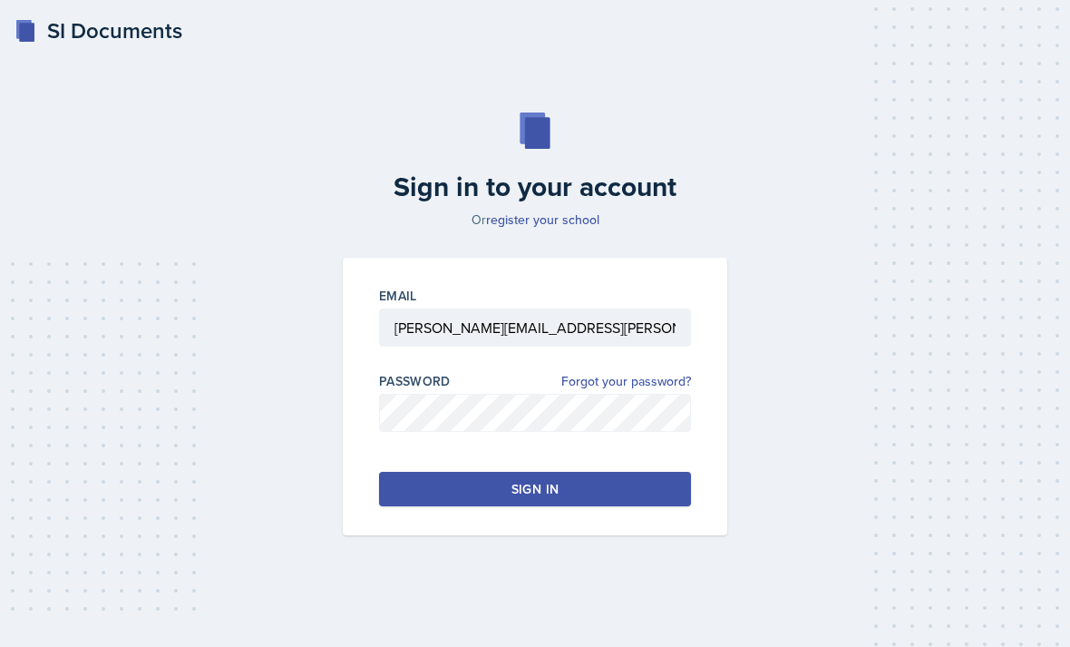 The image size is (1070, 647). Describe the element at coordinates (535, 187) in the screenshot. I see `h2: Sign in to your account` at that location.